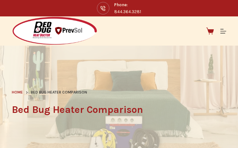  What do you see at coordinates (55, 31) in the screenshot?
I see `a: Prevsol/Bed Bug Heat Doctor` at bounding box center [55, 31].